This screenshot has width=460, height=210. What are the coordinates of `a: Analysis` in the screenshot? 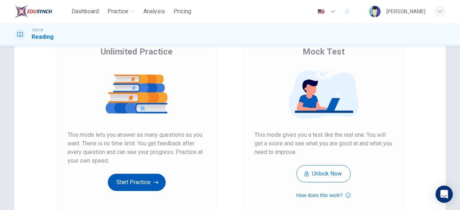 It's located at (154, 11).